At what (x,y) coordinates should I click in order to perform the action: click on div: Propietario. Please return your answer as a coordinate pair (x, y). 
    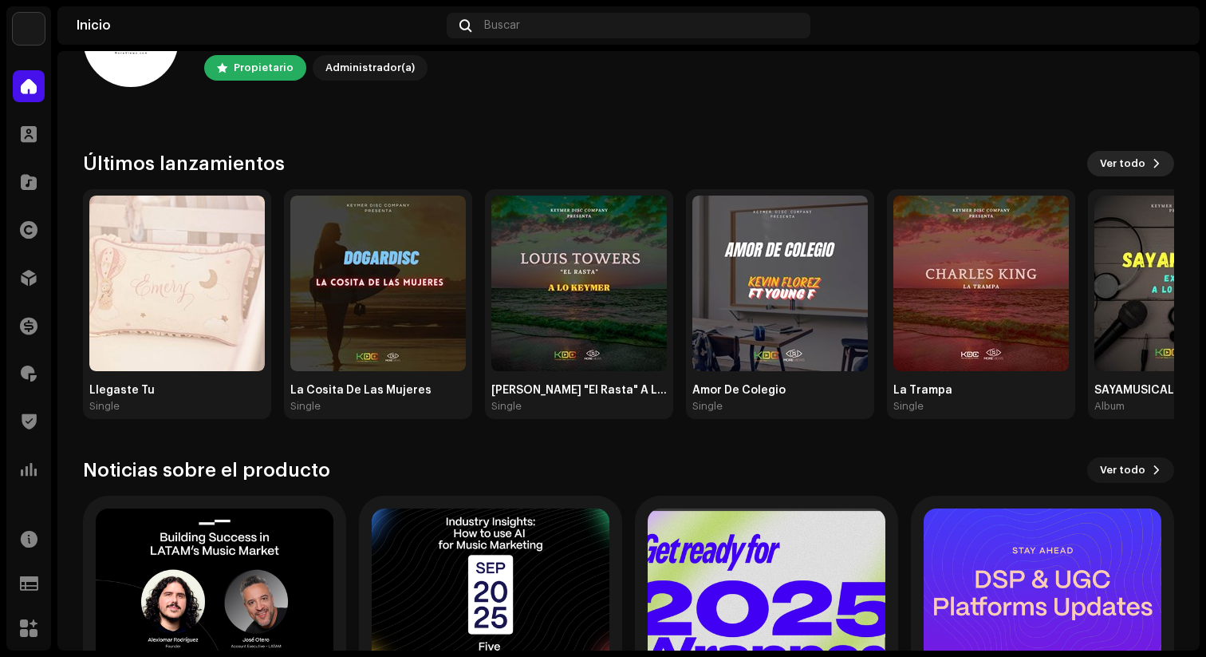
    Looking at the image, I should click on (263, 68).